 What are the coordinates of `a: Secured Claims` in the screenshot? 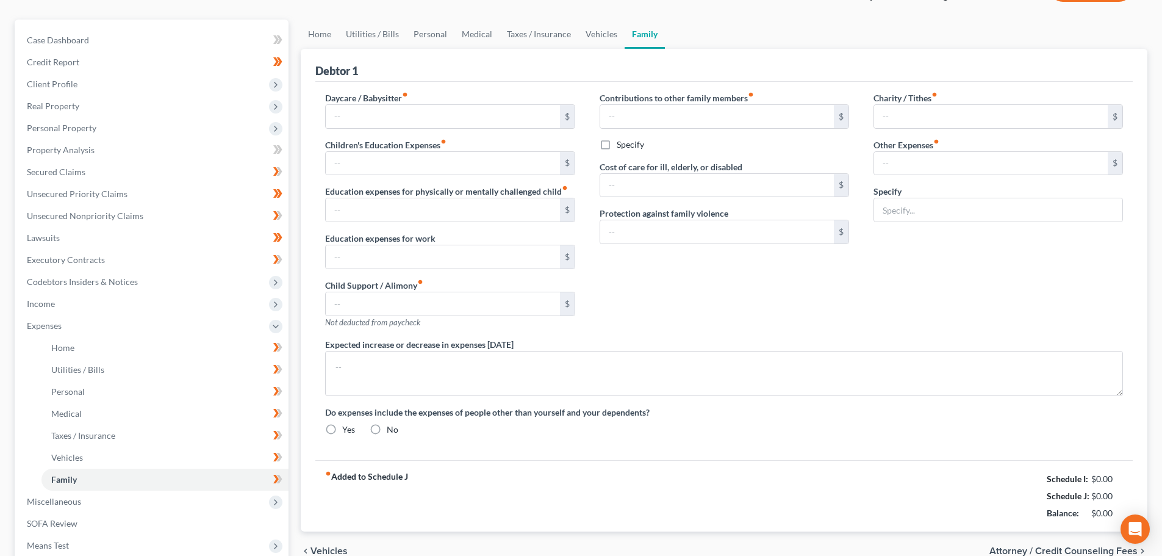 It's located at (152, 172).